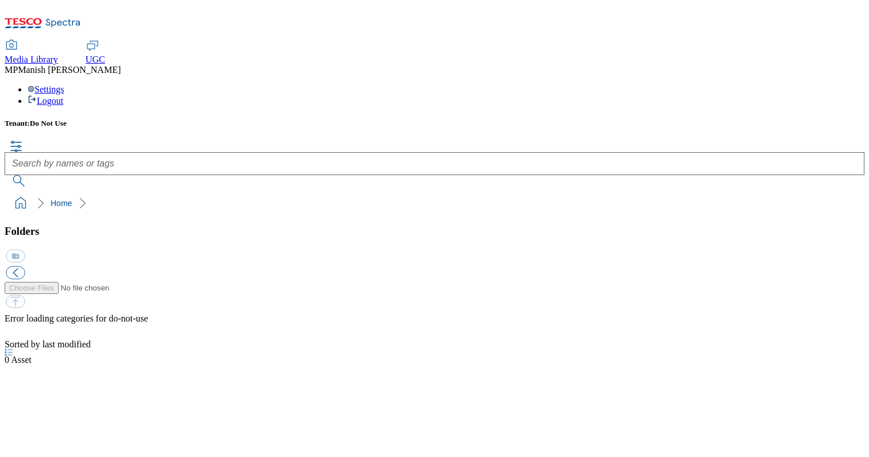  Describe the element at coordinates (21, 203) in the screenshot. I see `a: home` at that location.